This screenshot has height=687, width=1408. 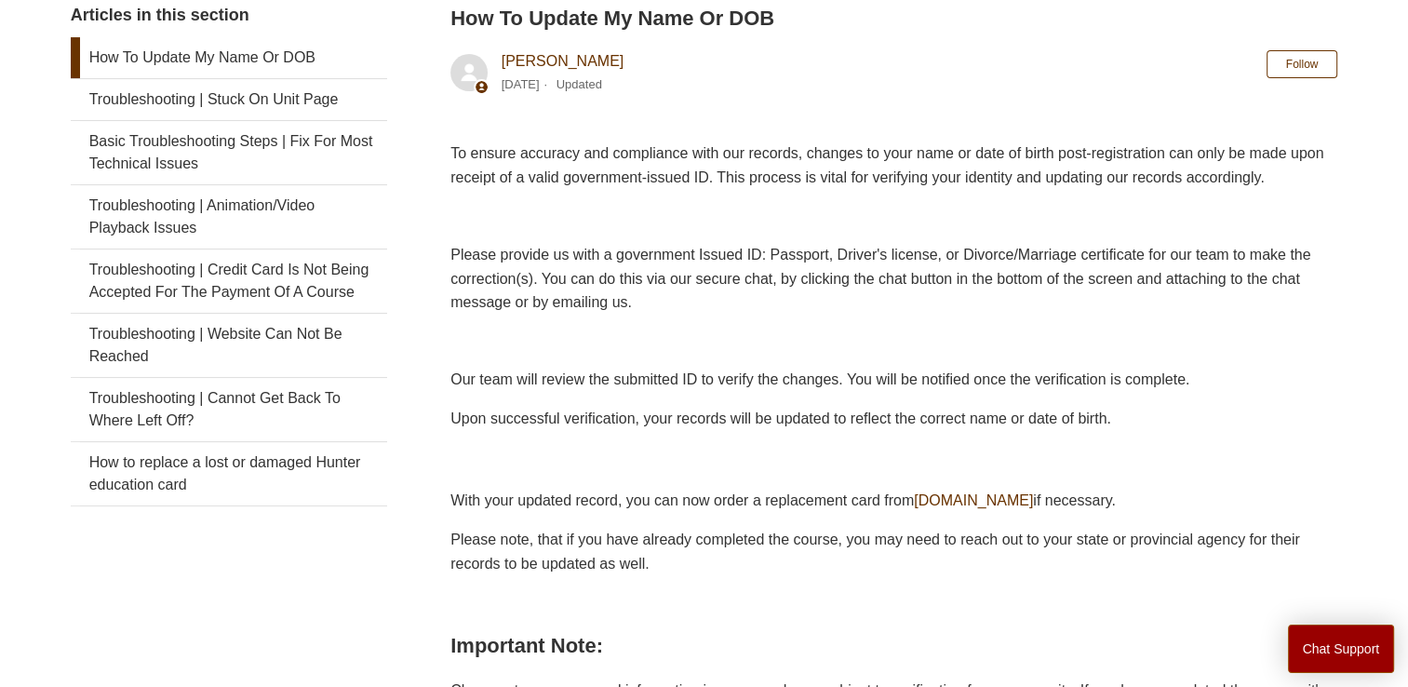 I want to click on p: With your updated record, you can now order a replacement card from if necessary., so click(x=893, y=501).